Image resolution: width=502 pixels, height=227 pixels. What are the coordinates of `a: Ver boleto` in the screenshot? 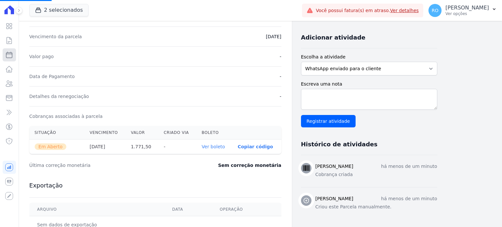 It's located at (213, 147).